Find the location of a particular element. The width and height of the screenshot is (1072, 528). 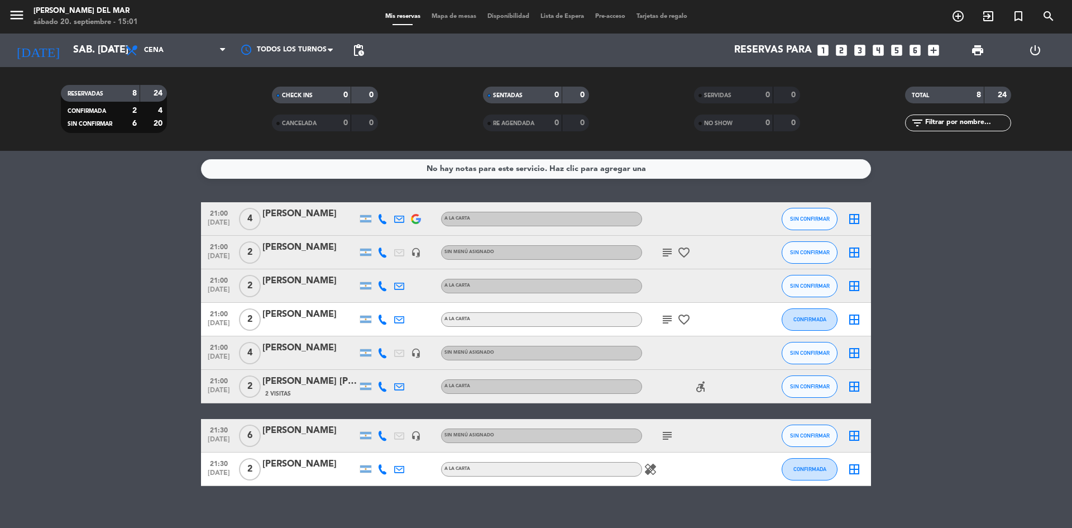

span: print is located at coordinates (978, 50).